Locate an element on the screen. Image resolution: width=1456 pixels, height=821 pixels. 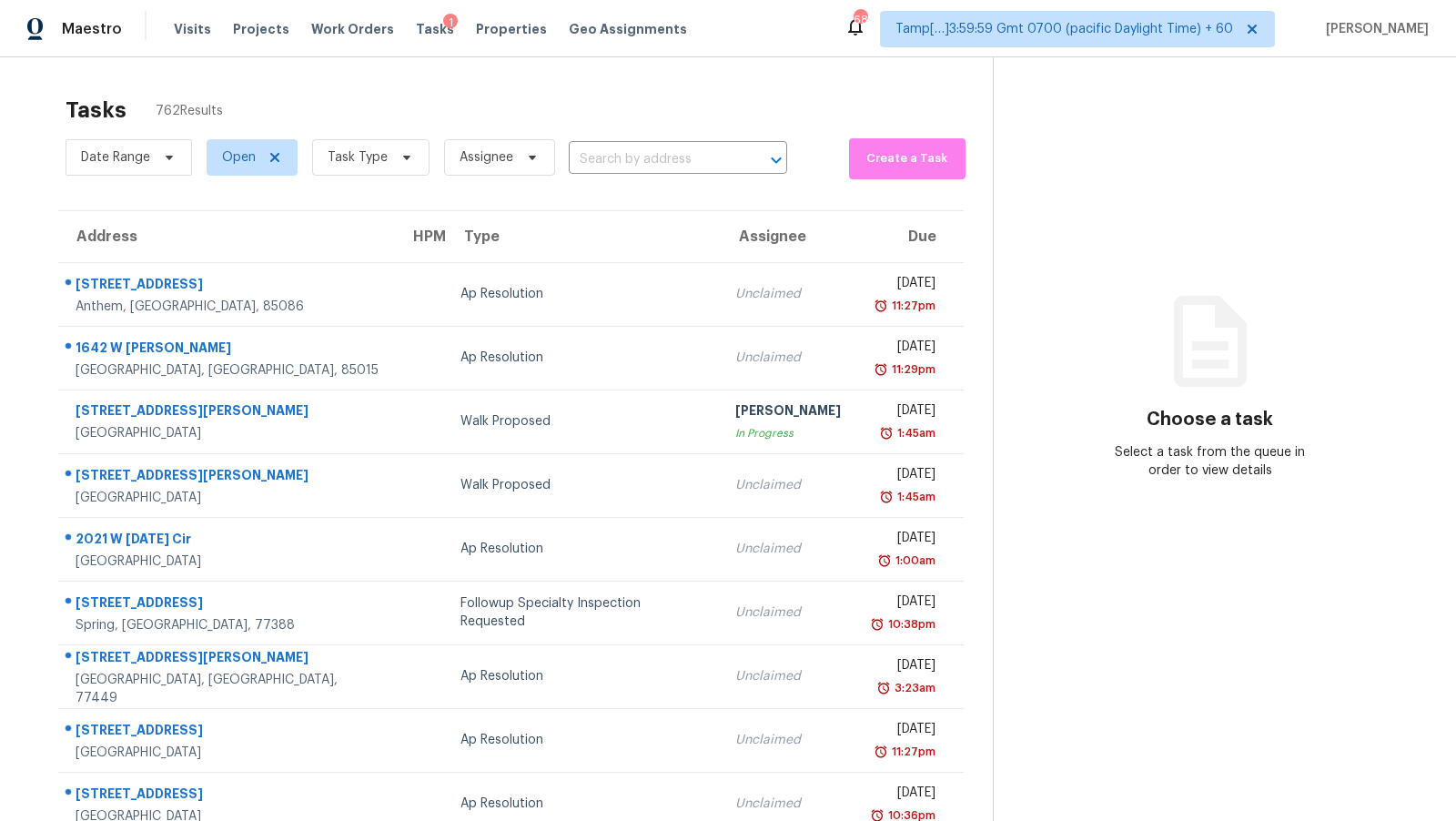
span: Visits is located at coordinates (192, 29).